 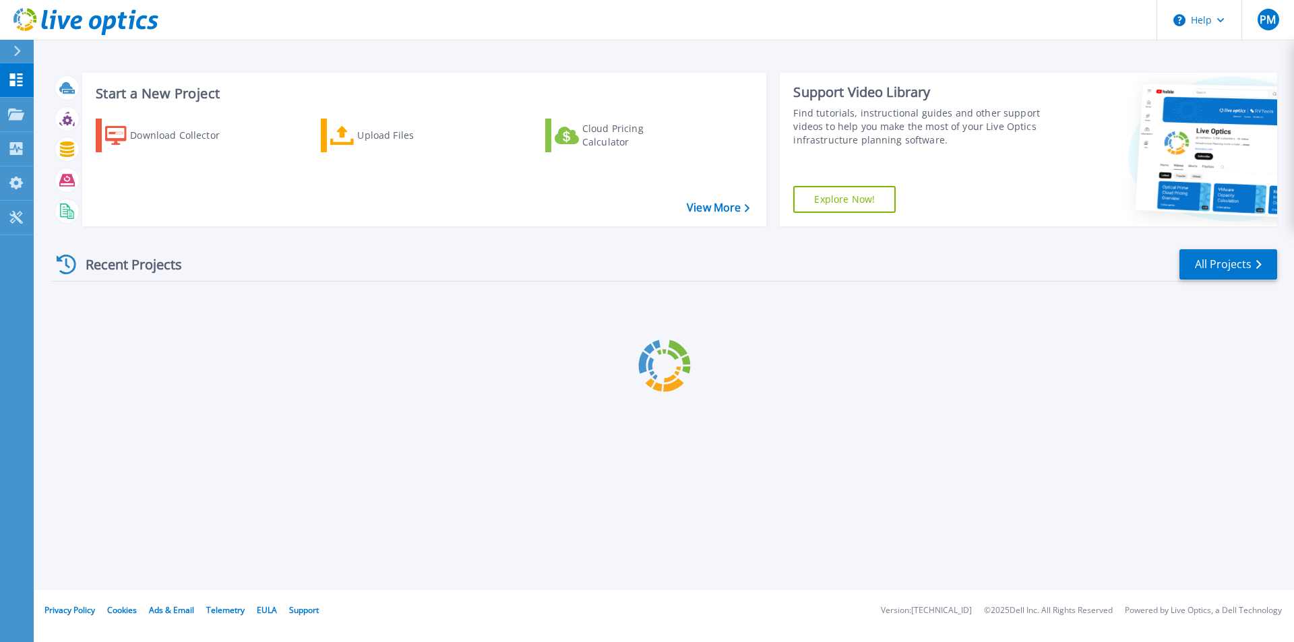 I want to click on a: Ads & Email, so click(x=171, y=610).